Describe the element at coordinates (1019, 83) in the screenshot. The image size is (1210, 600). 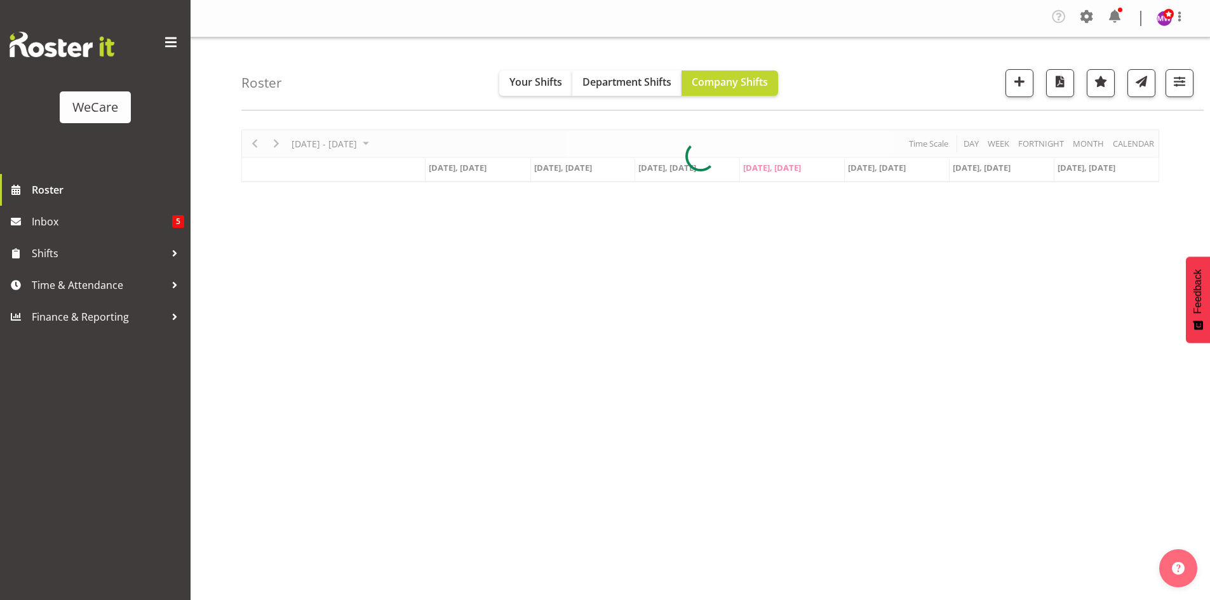
I see `button: Add a new shift` at that location.